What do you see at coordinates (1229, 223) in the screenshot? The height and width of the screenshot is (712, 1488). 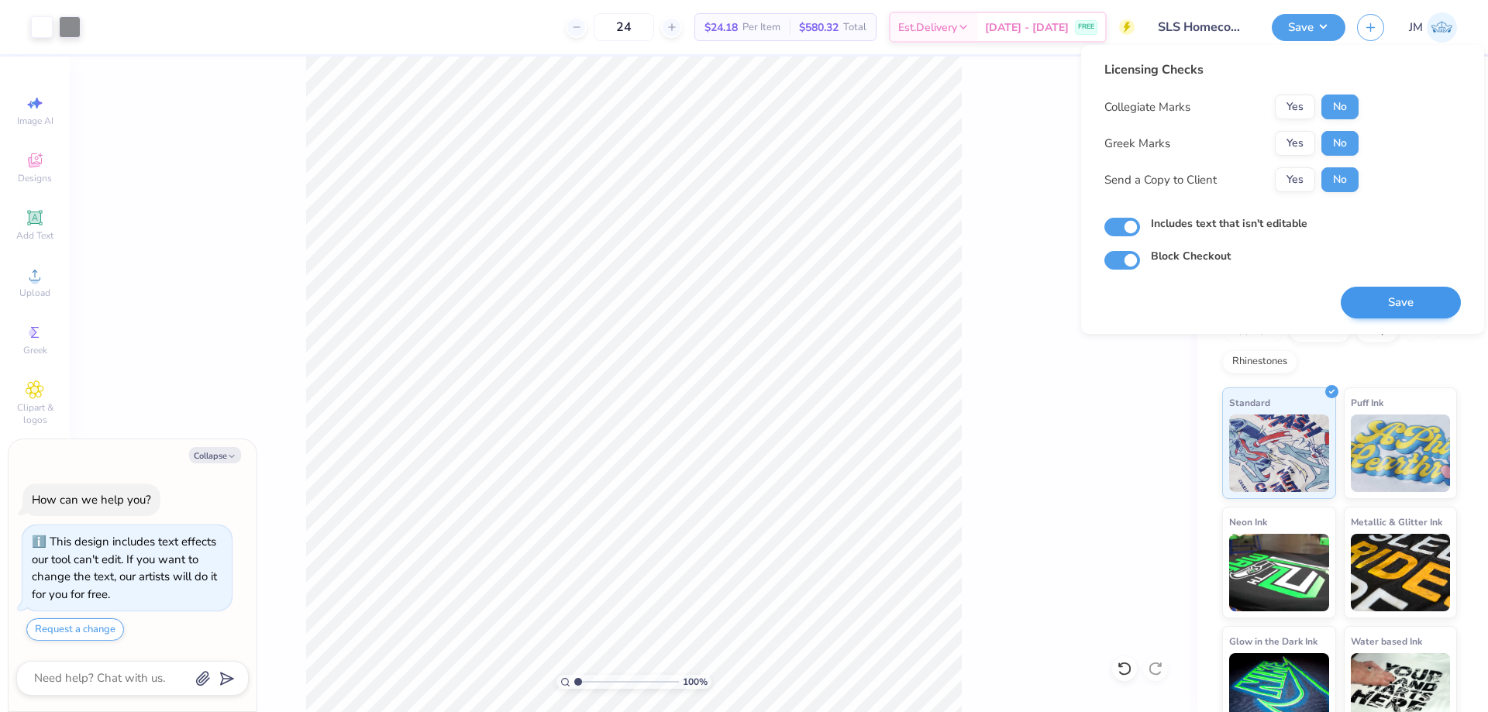 I see `label: Includes text that isn't editable` at bounding box center [1229, 223].